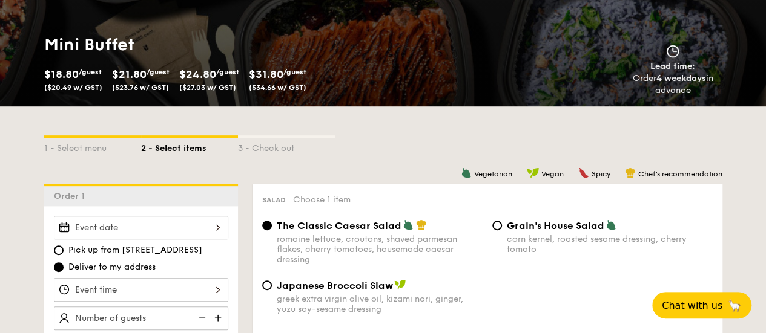 This screenshot has height=333, width=766. Describe the element at coordinates (672, 51) in the screenshot. I see `img: icon-clock.2db775ea.svg` at that location.